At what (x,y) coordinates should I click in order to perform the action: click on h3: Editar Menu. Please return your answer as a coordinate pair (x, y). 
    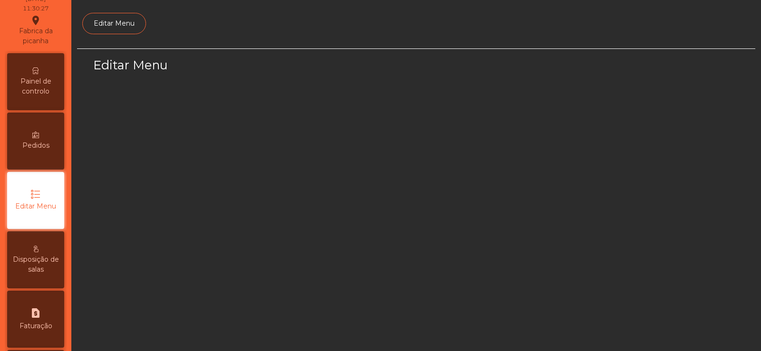
    Looking at the image, I should click on (253, 65).